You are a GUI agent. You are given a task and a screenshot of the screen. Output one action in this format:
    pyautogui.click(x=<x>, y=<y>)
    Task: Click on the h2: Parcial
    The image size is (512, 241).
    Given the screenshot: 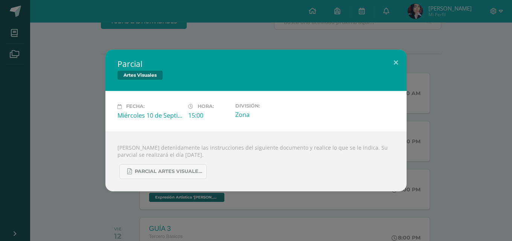 What is the action you would take?
    pyautogui.click(x=256, y=64)
    